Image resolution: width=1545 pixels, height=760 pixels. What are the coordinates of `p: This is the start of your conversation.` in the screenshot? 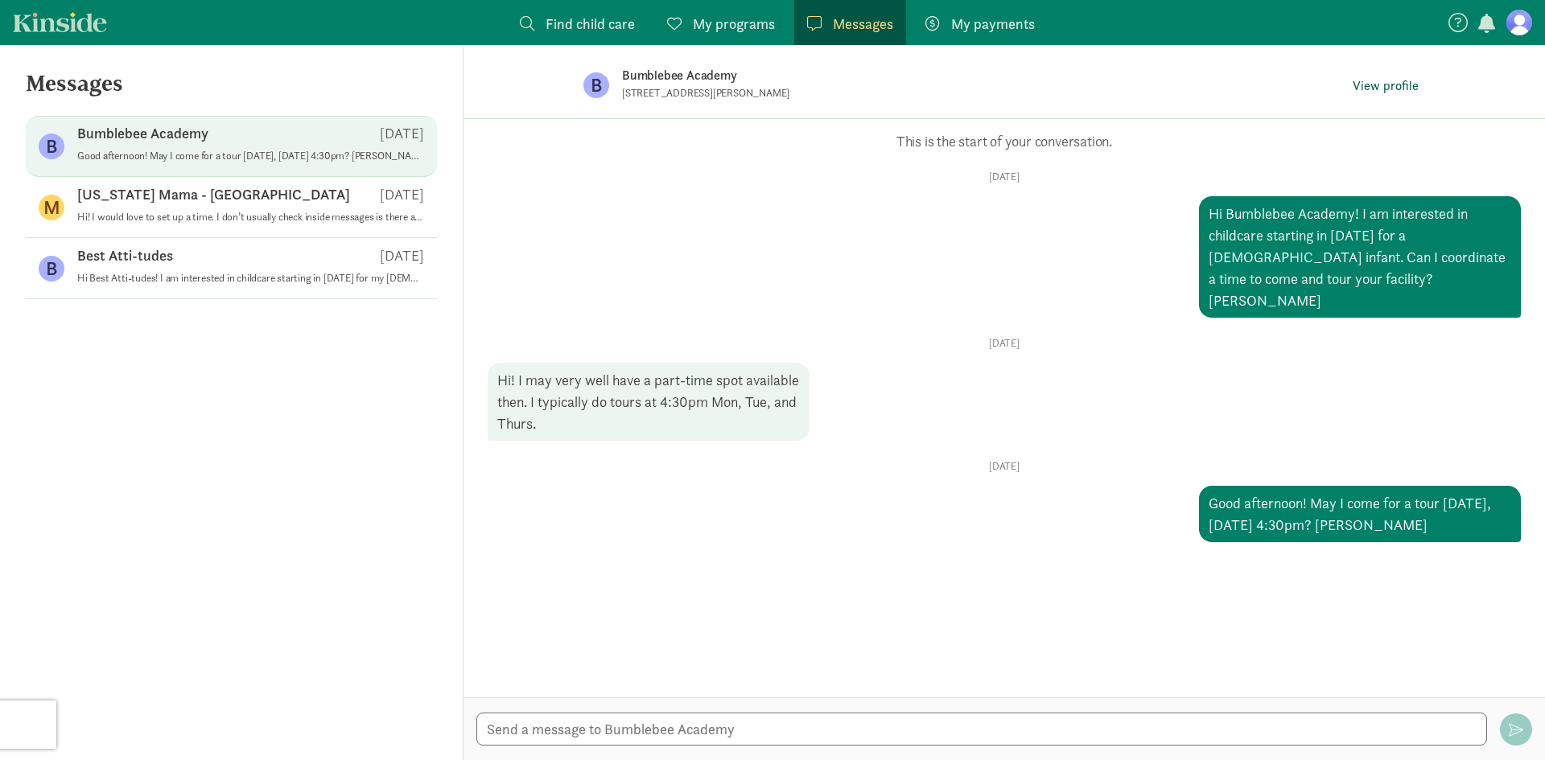 It's located at (1004, 142).